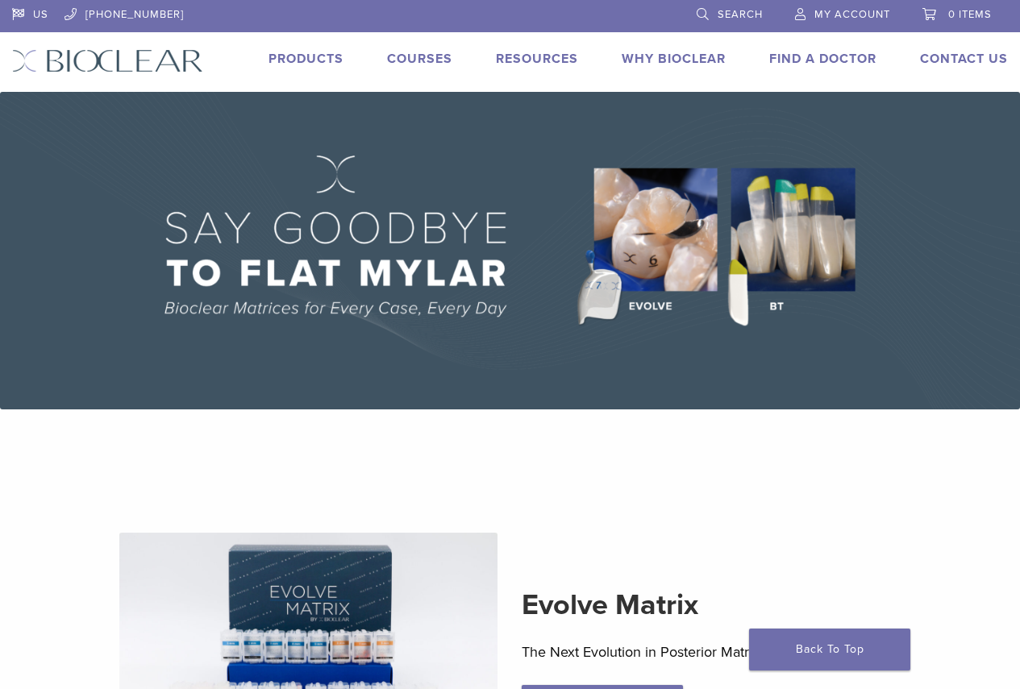 Image resolution: width=1020 pixels, height=689 pixels. What do you see at coordinates (711, 652) in the screenshot?
I see `p: The Next Evolution in Posterior Matrices` at bounding box center [711, 652].